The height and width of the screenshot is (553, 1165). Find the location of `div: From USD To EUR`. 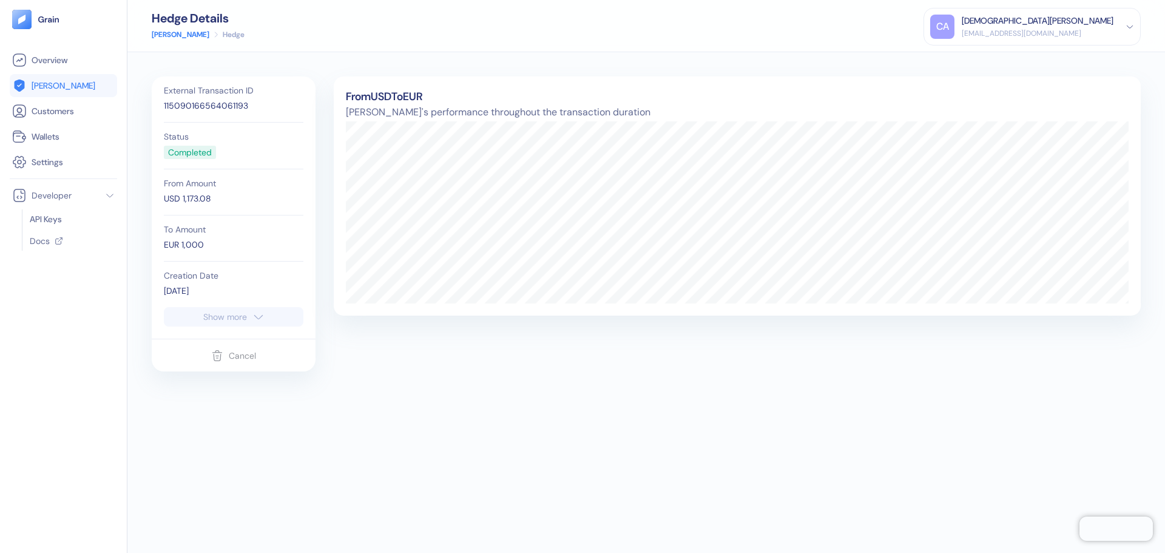

div: From USD To EUR is located at coordinates (737, 96).